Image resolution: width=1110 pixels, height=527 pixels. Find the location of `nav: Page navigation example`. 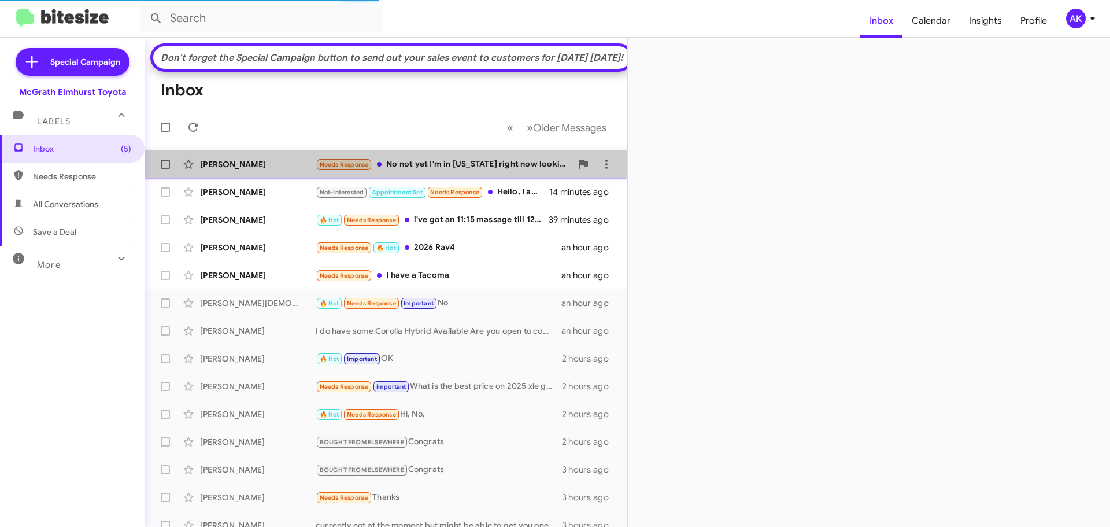

nav: Page navigation example is located at coordinates (557, 127).